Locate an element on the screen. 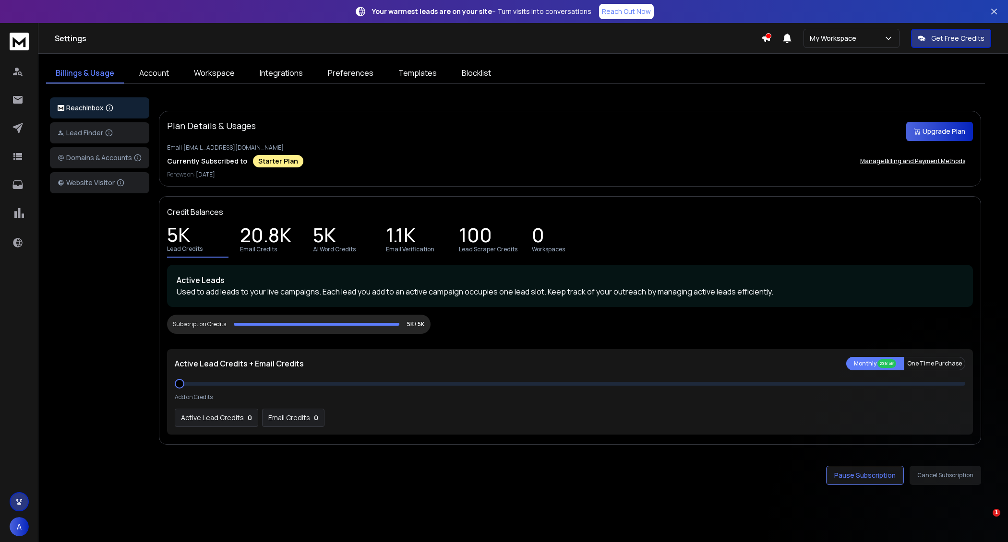 The image size is (1008, 542). p: – Turn visits into conversations is located at coordinates (481, 12).